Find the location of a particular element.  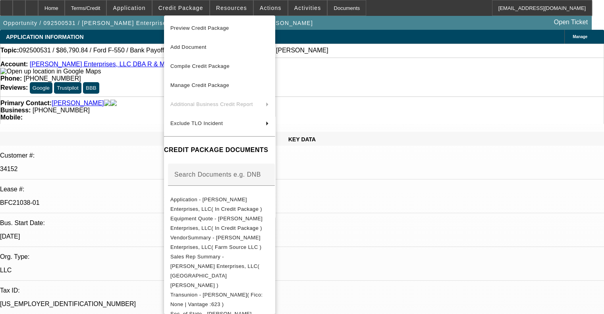

button: Sales Rep Summary - Coffey Enterprises, LLC( Martell, Heath ) is located at coordinates (220, 271).